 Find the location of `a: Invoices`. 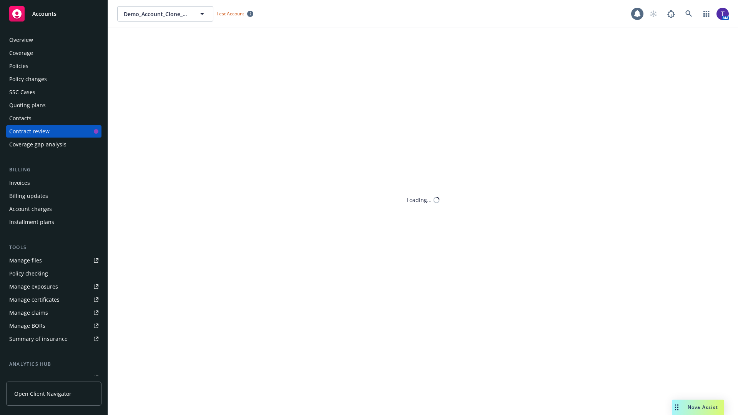

a: Invoices is located at coordinates (54, 183).